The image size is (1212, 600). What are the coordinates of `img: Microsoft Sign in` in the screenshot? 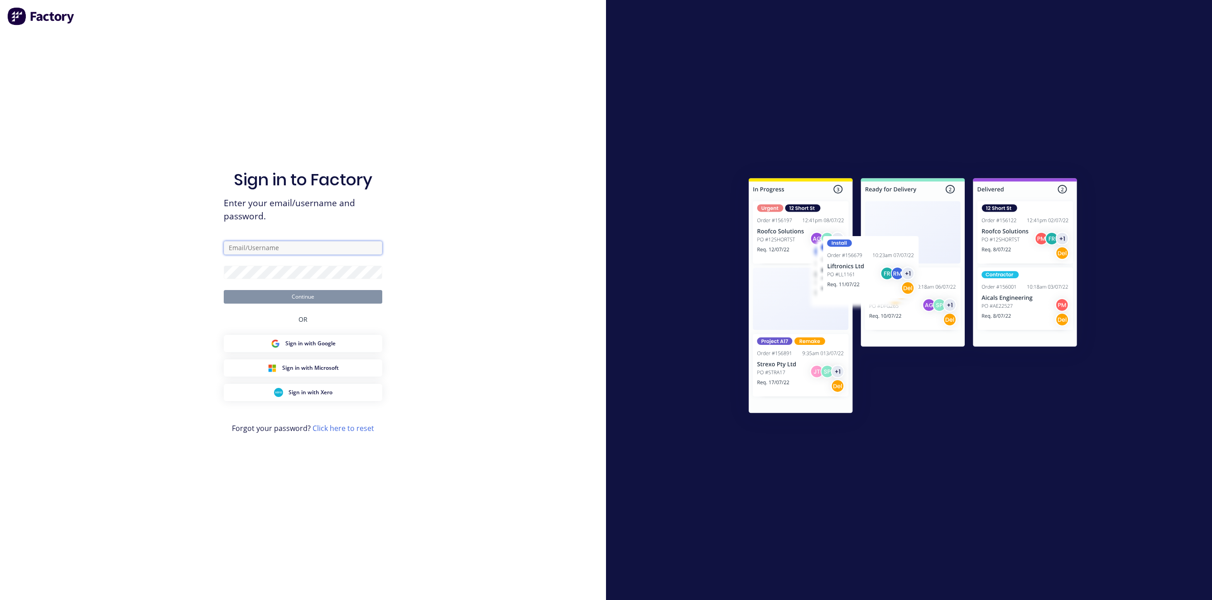 It's located at (272, 368).